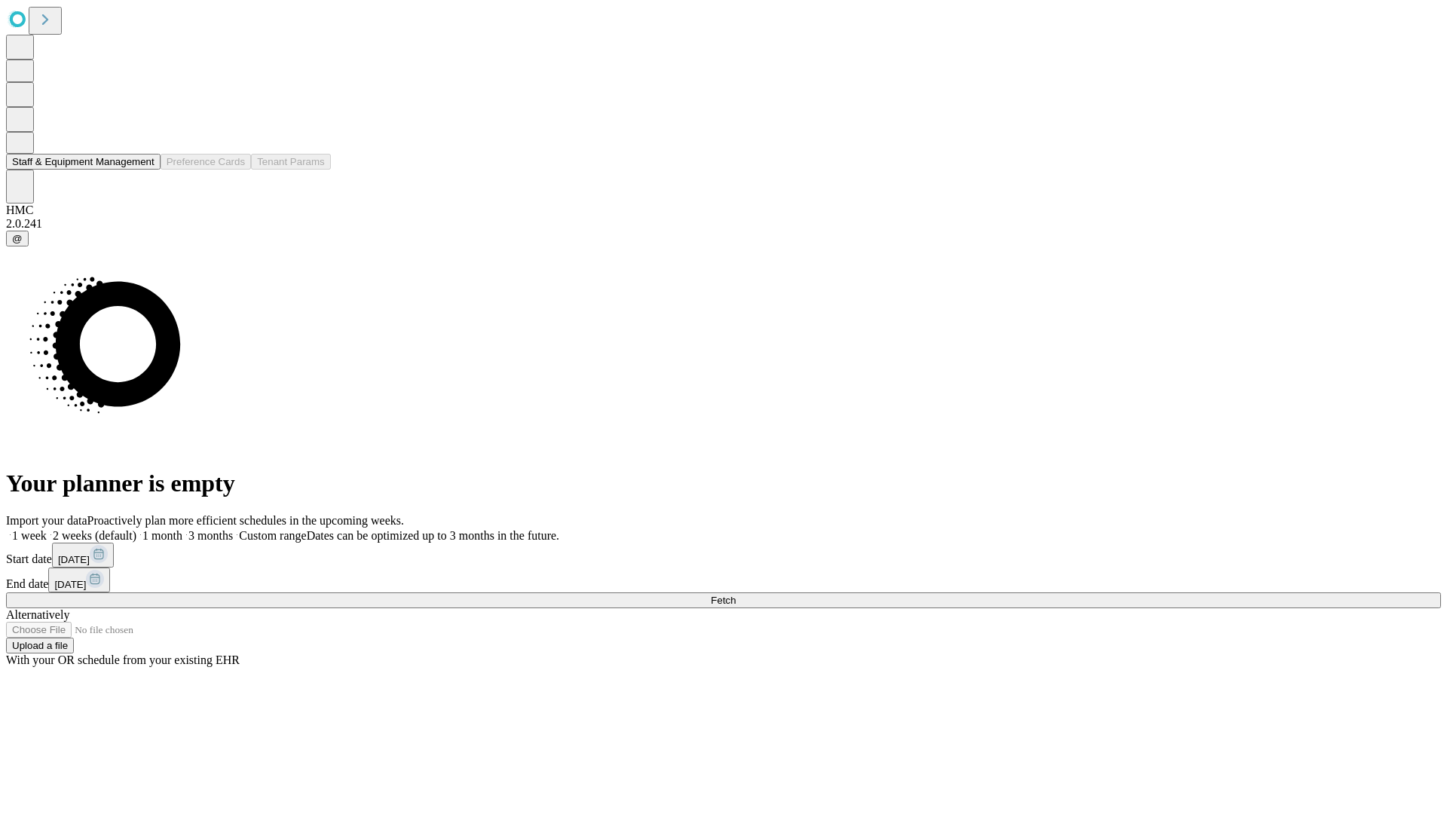  Describe the element at coordinates (206, 161) in the screenshot. I see `button: Preference Cards` at that location.